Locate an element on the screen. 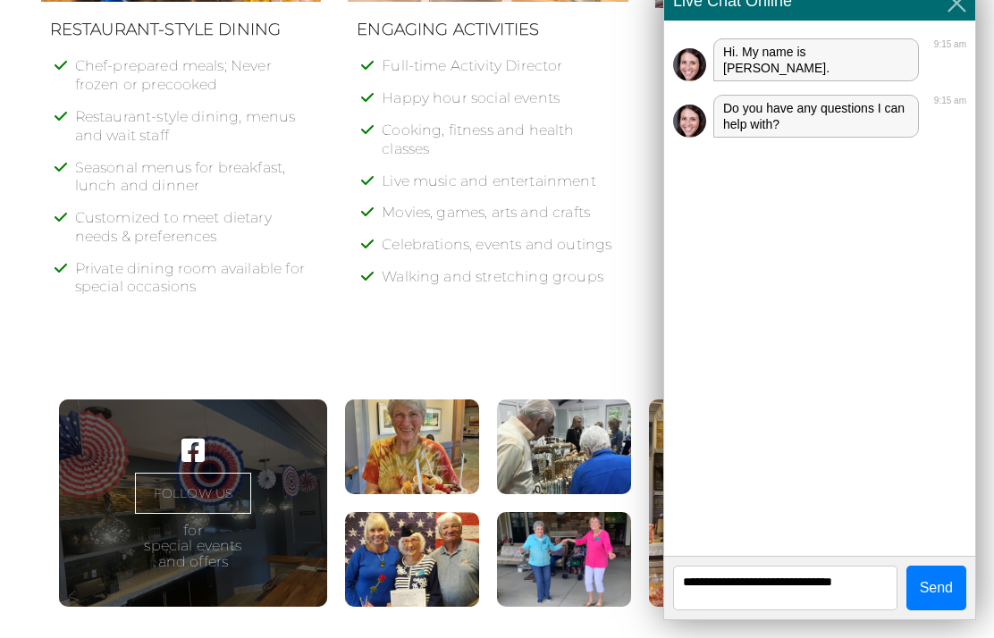  h3: Restaurant-Style Dining is located at coordinates (181, 30).